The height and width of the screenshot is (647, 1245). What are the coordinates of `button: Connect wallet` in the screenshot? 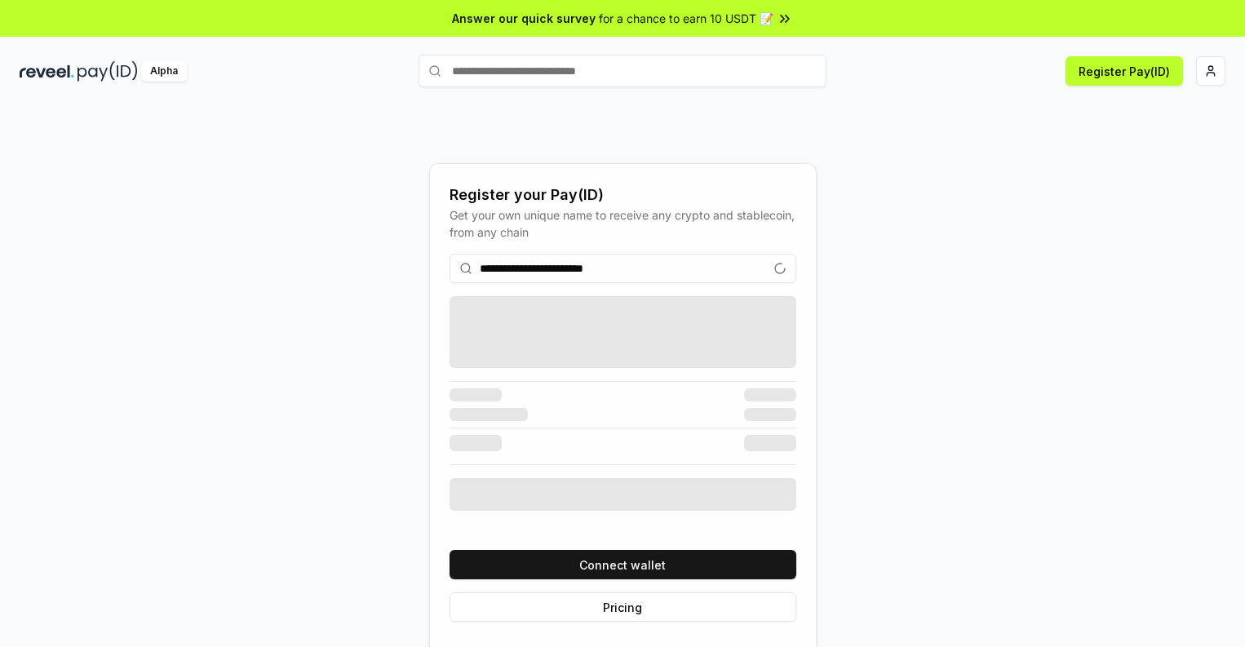 It's located at (622, 564).